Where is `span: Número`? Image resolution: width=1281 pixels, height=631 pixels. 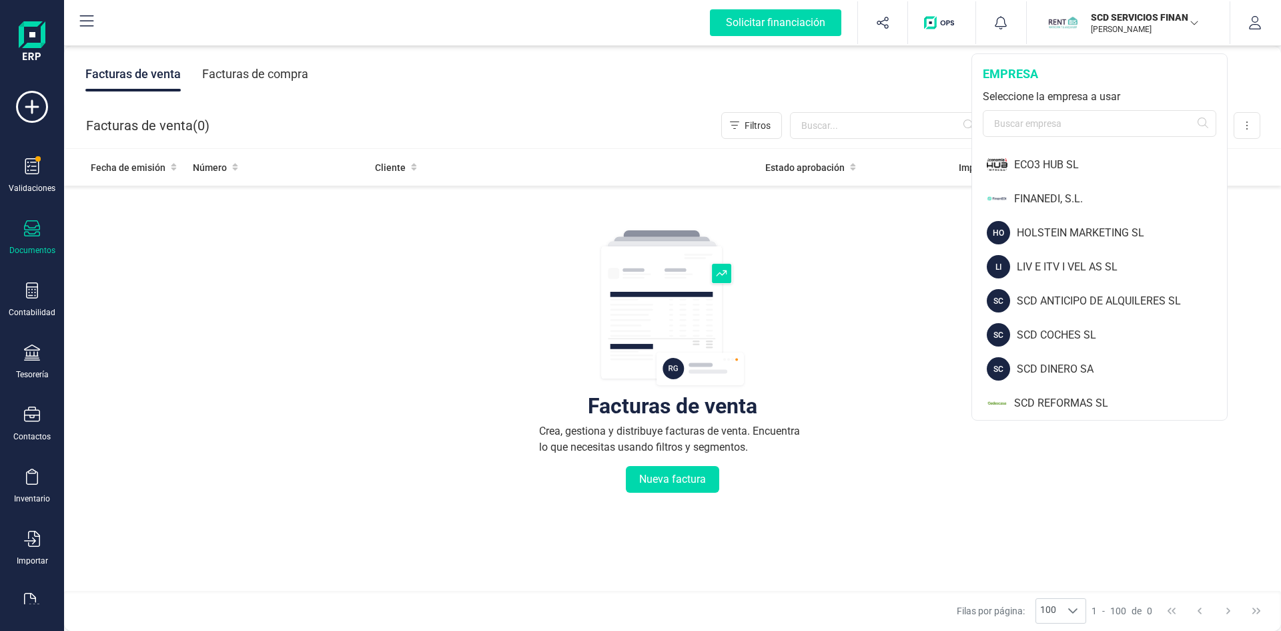 span: Número is located at coordinates (210, 167).